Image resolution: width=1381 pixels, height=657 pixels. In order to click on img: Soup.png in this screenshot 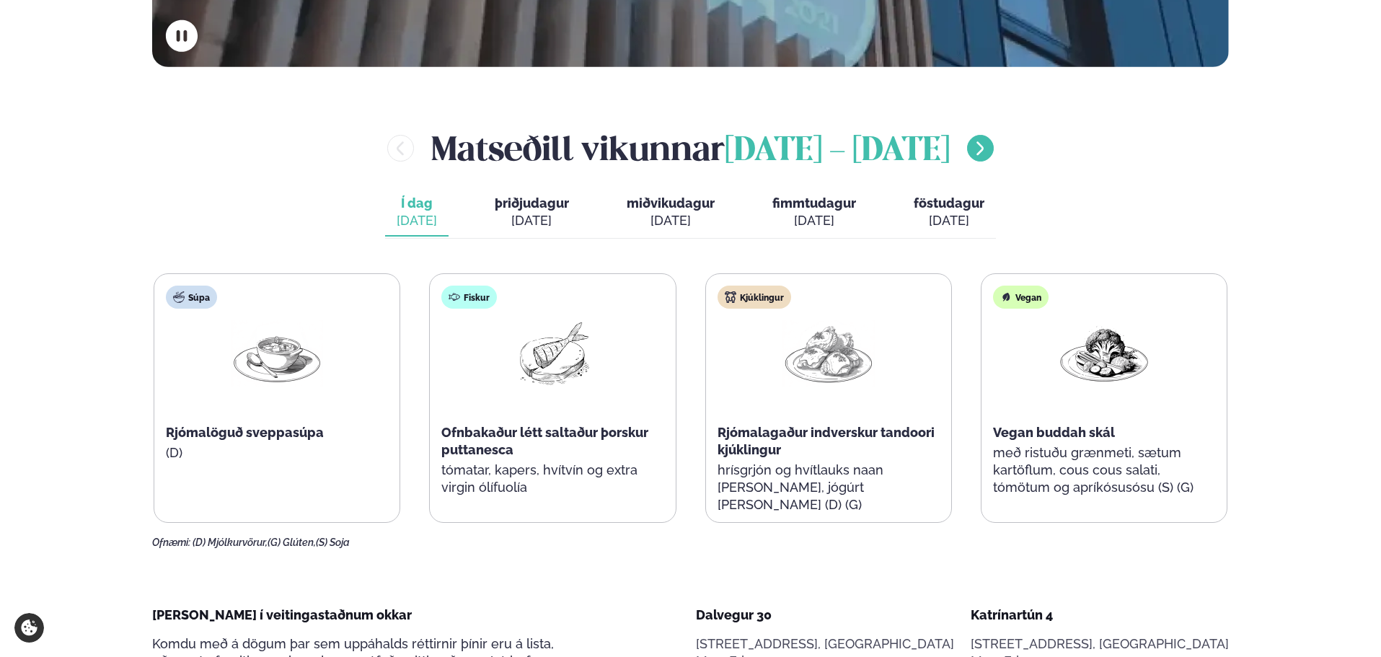, I will do `click(277, 353)`.